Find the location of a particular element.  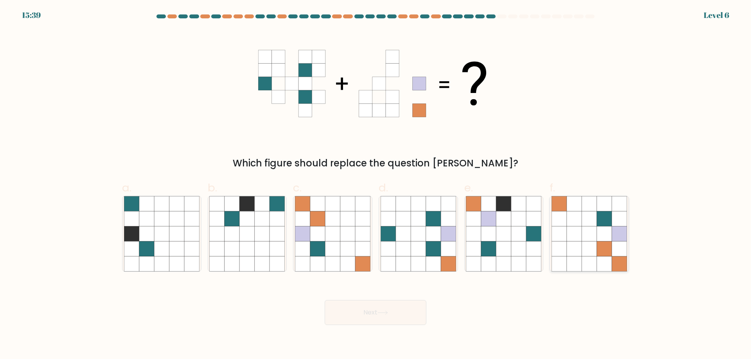

span: f. is located at coordinates (552, 188).